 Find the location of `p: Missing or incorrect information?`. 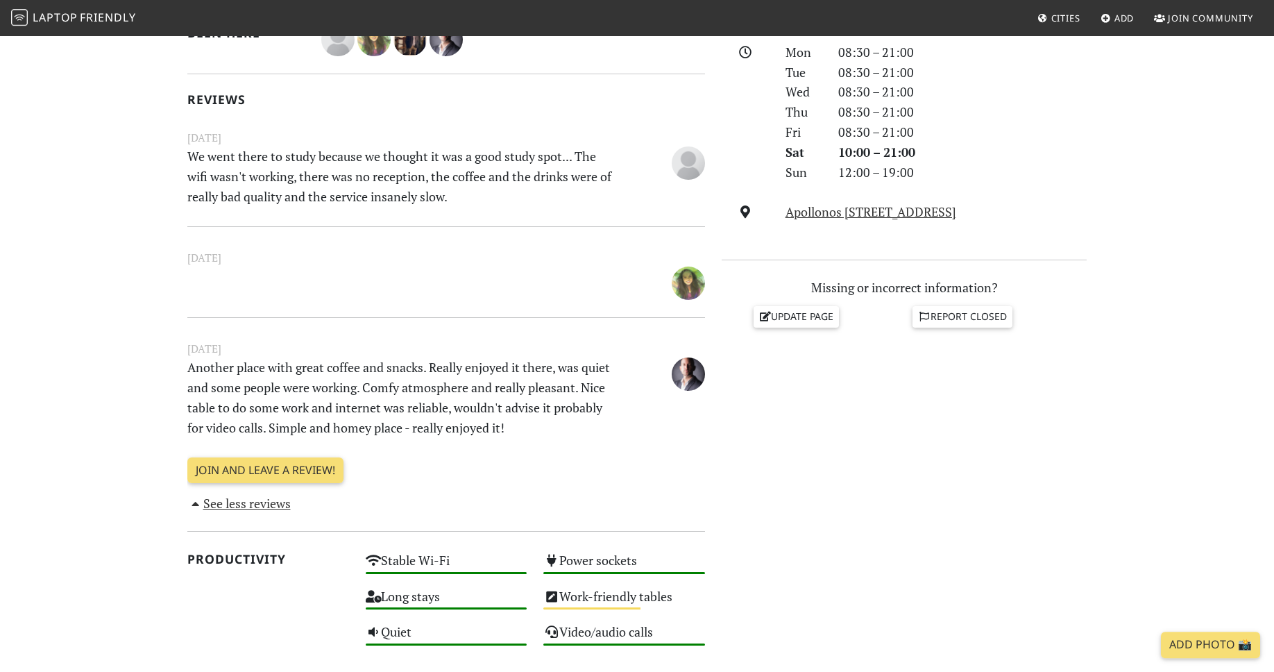

p: Missing or incorrect information? is located at coordinates (904, 287).